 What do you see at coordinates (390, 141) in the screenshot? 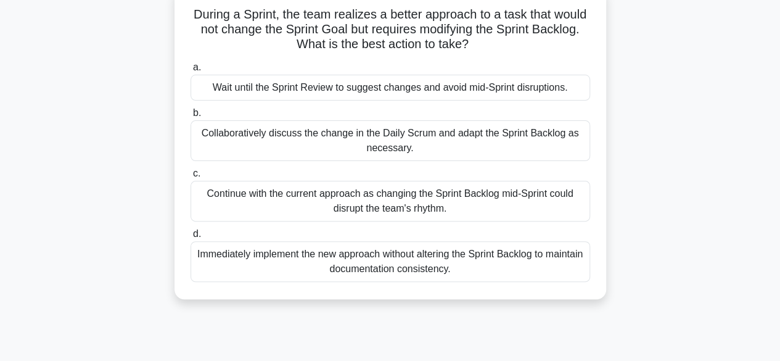
I see `div: Collaboratively discuss the change in the Daily Scrum and adapt the Sprint Backlog as necessary.` at bounding box center [390, 141].